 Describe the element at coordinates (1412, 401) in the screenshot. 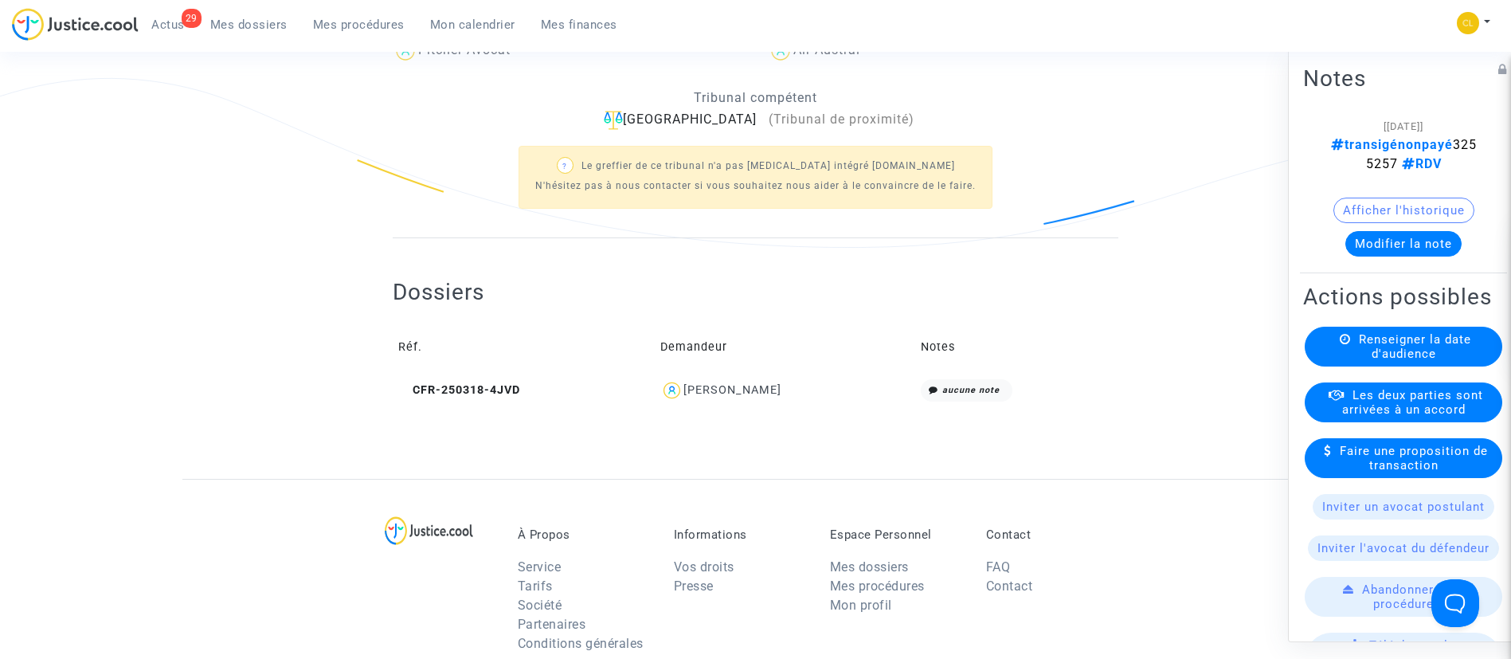

I see `span: Les deux parties sont arrivées à un accord` at that location.